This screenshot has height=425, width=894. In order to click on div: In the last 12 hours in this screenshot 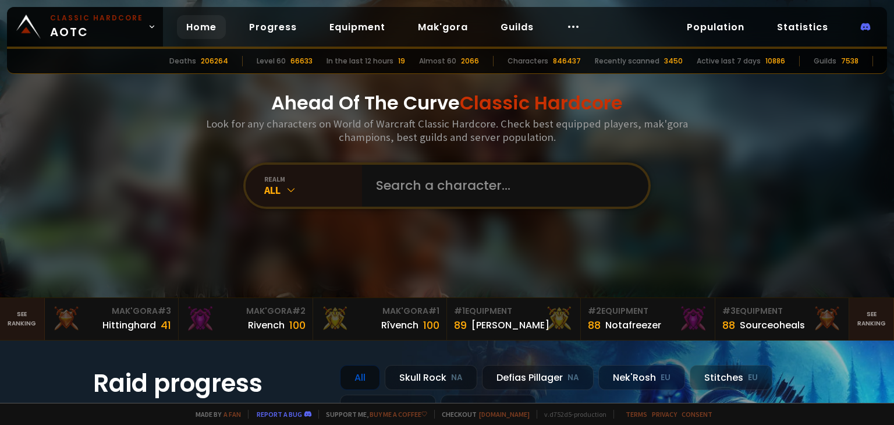, I will do `click(360, 61)`.